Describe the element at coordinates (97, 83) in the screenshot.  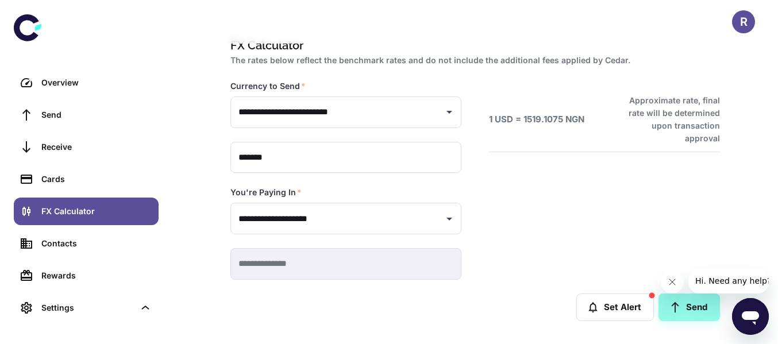
I see `div: Overview` at that location.